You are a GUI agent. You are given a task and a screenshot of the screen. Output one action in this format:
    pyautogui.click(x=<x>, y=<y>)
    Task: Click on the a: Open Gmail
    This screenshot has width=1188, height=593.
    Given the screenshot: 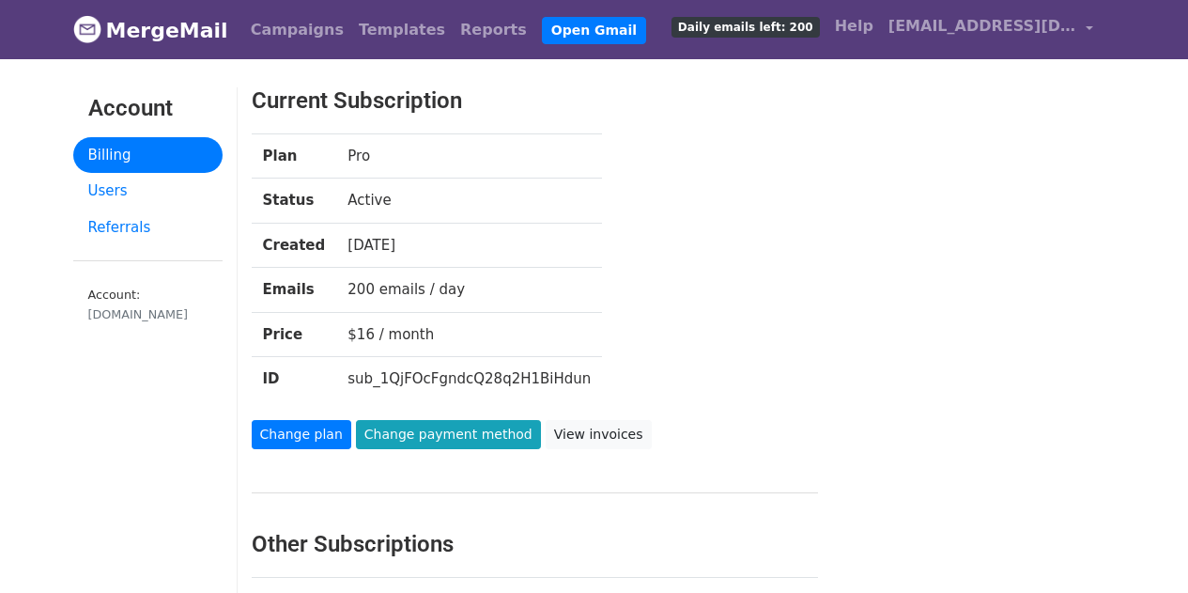 What is the action you would take?
    pyautogui.click(x=594, y=30)
    